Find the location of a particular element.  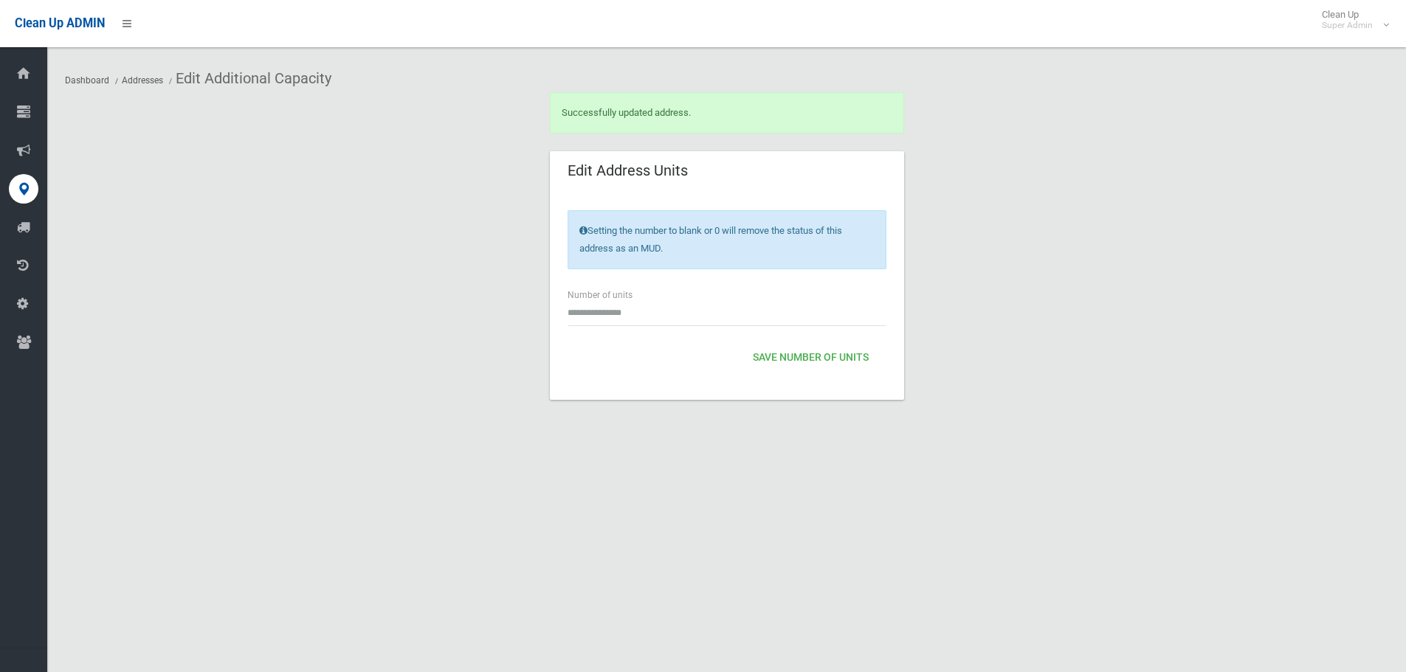

header: Edit Address Units is located at coordinates (627, 171).